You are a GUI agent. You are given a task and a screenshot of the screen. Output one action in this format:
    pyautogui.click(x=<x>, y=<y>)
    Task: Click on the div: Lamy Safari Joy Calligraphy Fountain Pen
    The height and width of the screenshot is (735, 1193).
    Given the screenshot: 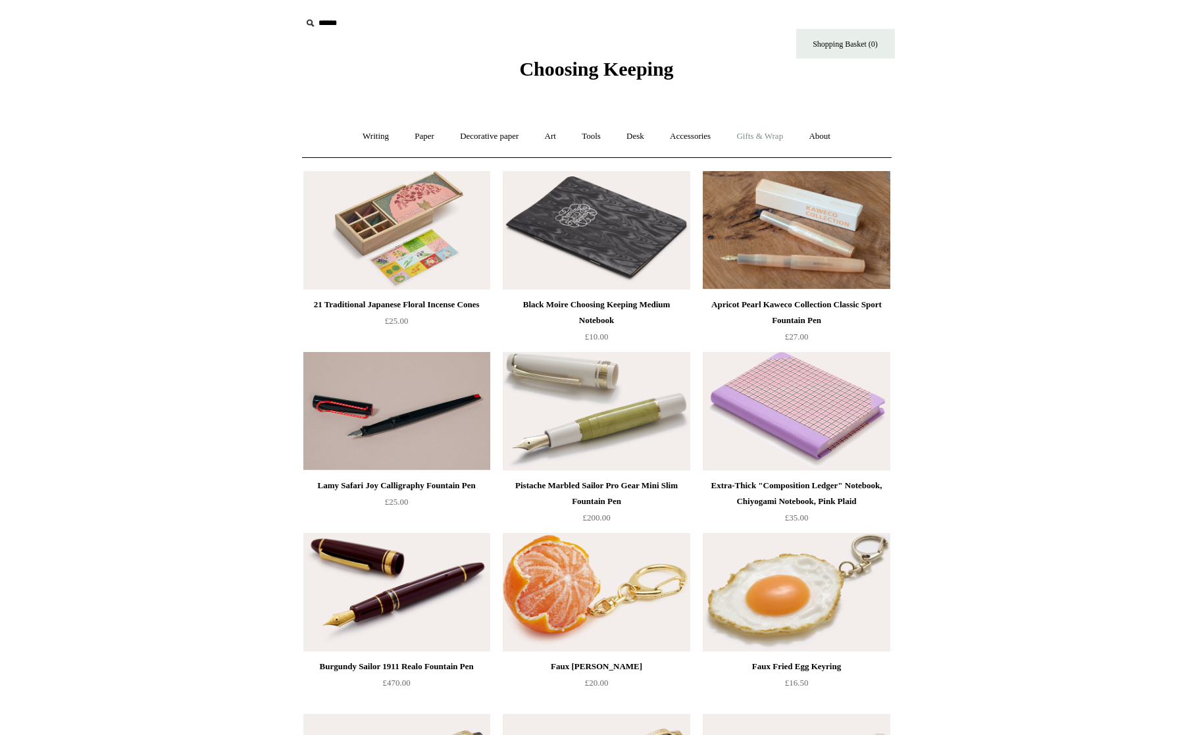 What is the action you would take?
    pyautogui.click(x=397, y=485)
    